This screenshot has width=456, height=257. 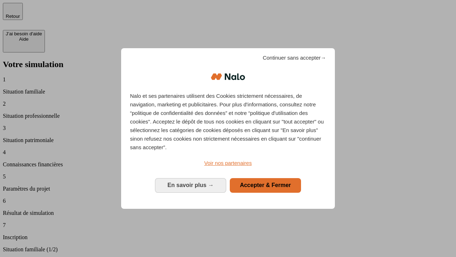 I want to click on button: En savoir plus: Configurer vos consentements, so click(x=191, y=185).